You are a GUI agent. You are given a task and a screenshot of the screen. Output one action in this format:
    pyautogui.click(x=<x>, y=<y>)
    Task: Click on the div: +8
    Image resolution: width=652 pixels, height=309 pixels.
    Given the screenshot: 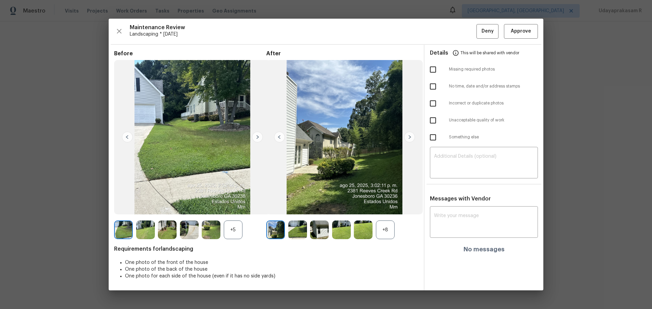 What is the action you would take?
    pyautogui.click(x=385, y=230)
    